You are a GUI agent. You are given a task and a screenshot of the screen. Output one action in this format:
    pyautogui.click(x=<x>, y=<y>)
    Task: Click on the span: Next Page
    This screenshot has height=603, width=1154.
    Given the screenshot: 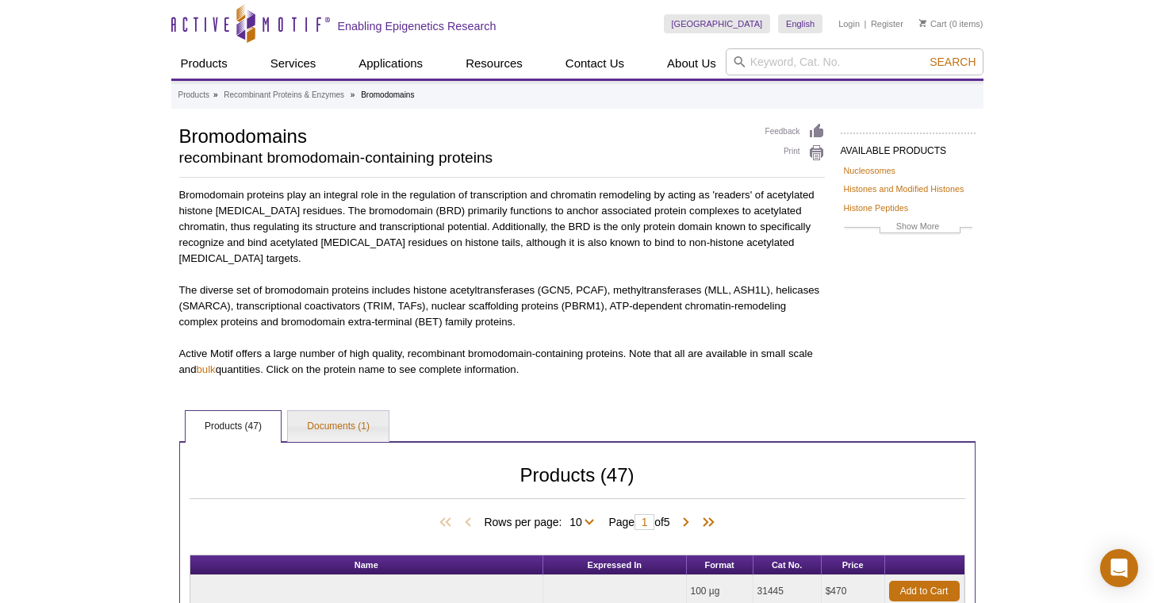 What is the action you would take?
    pyautogui.click(x=686, y=523)
    